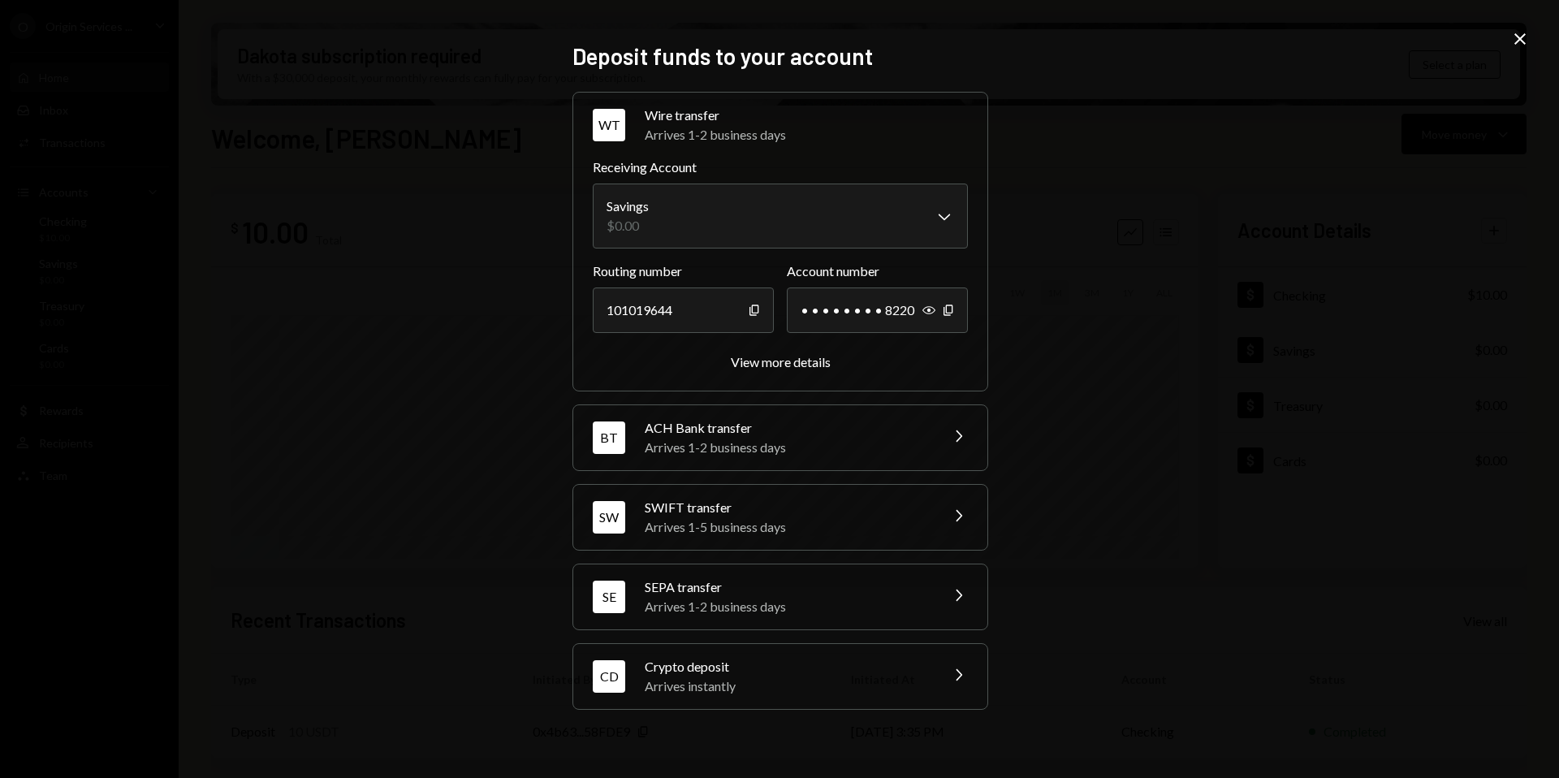 The height and width of the screenshot is (778, 1559). Describe the element at coordinates (806, 115) in the screenshot. I see `div: Wire transfer` at that location.